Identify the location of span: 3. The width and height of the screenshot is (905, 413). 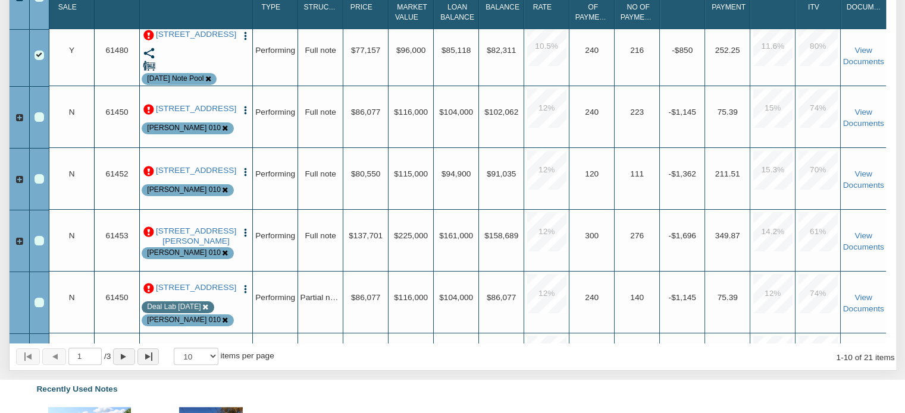
(107, 357).